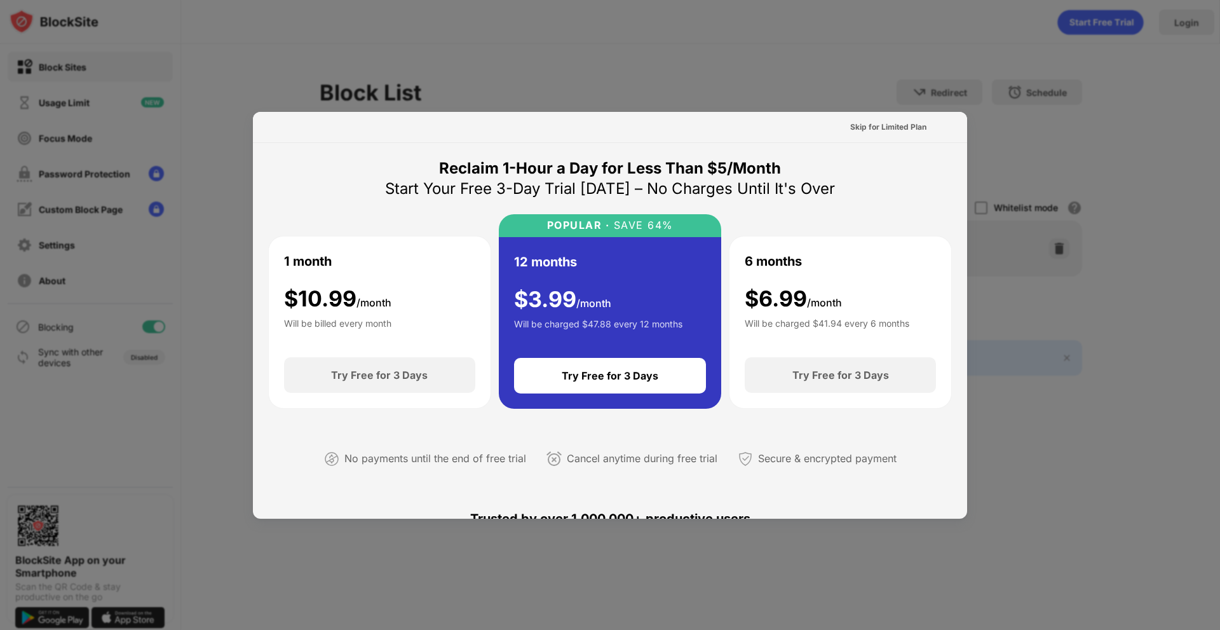 Image resolution: width=1220 pixels, height=630 pixels. I want to click on div: Will be billed every month, so click(337, 329).